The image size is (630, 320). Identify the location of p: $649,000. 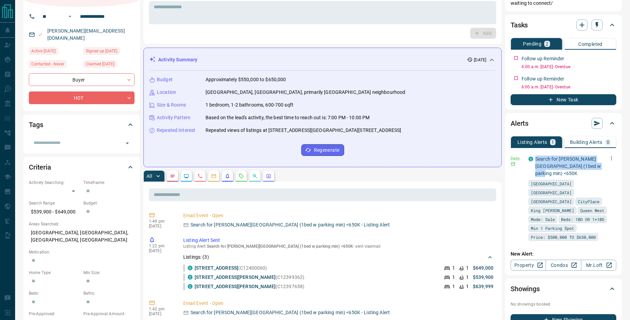
(483, 268).